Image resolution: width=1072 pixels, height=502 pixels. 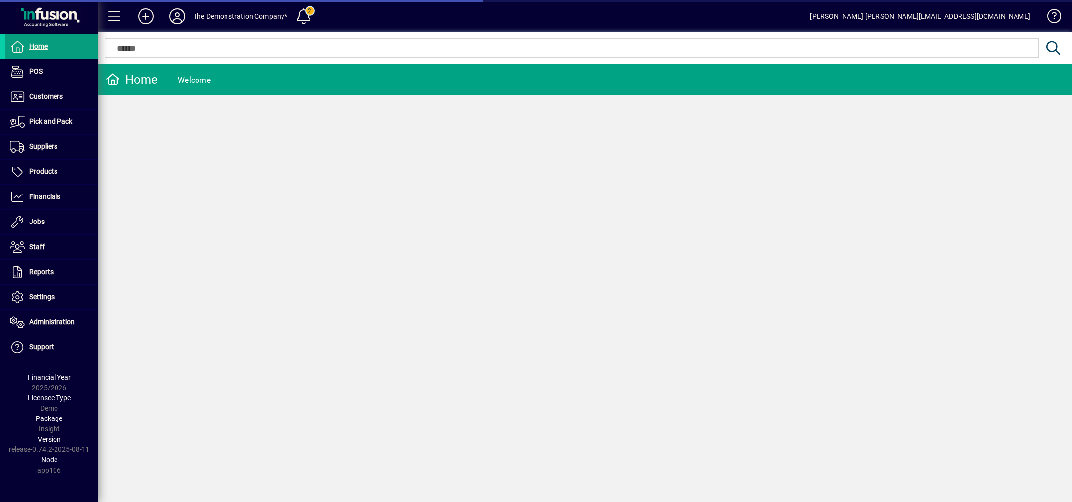 What do you see at coordinates (49, 377) in the screenshot?
I see `span: Financial Year` at bounding box center [49, 377].